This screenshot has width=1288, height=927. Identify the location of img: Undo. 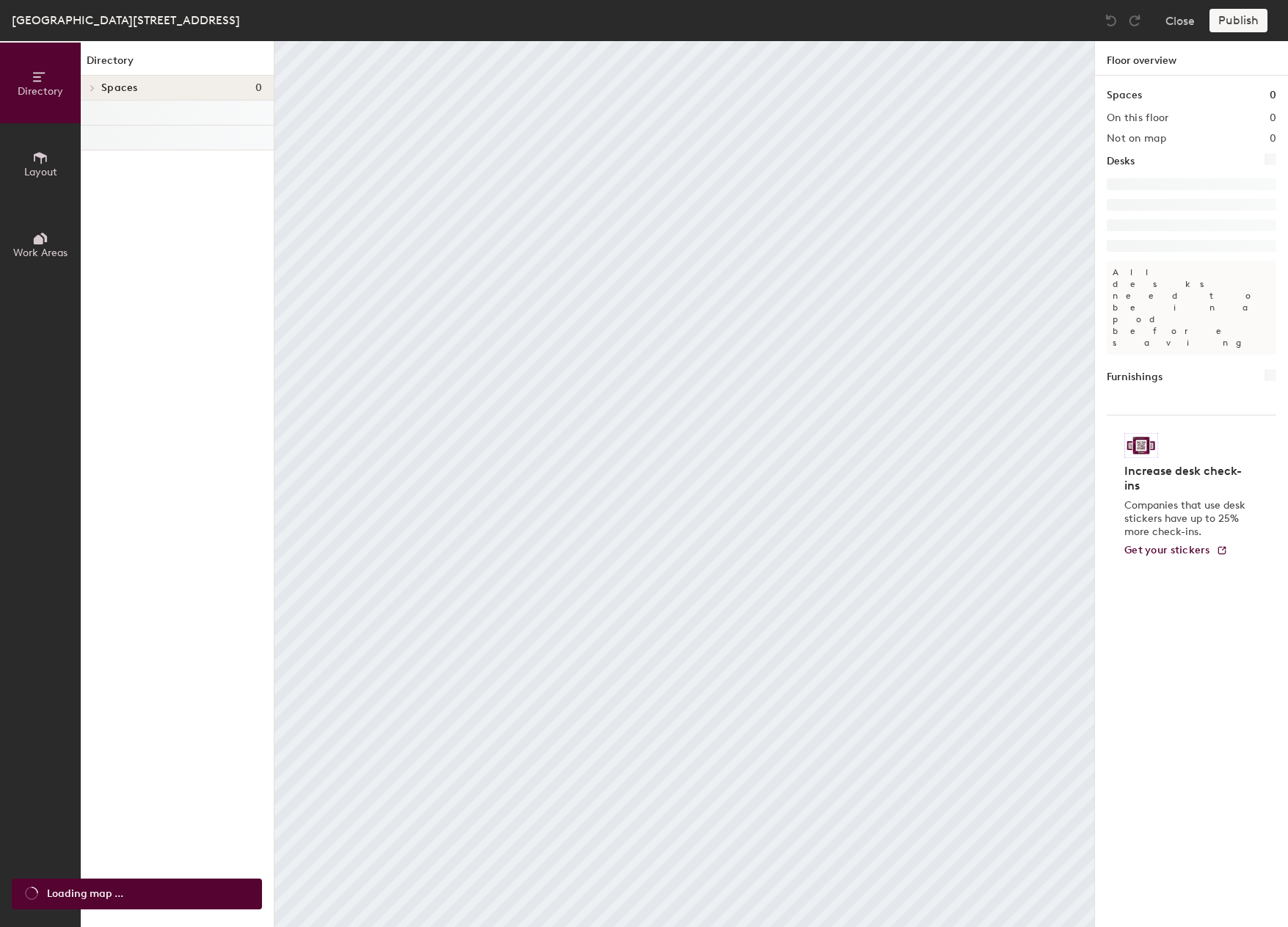
(1111, 21).